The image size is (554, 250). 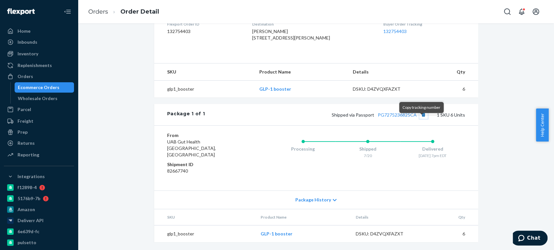 What do you see at coordinates (44, 88) in the screenshot?
I see `a: Ecommerce Orders` at bounding box center [44, 88].